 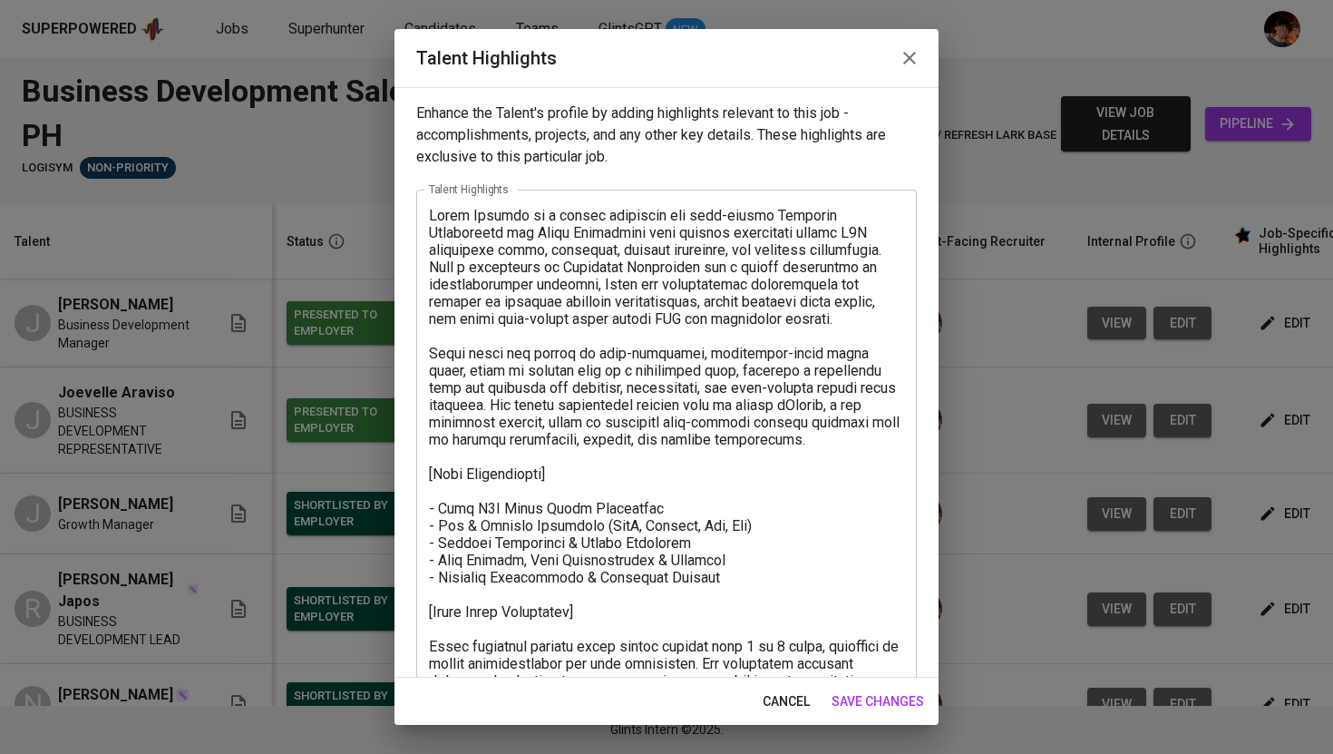 I want to click on span: cancel, so click(x=786, y=701).